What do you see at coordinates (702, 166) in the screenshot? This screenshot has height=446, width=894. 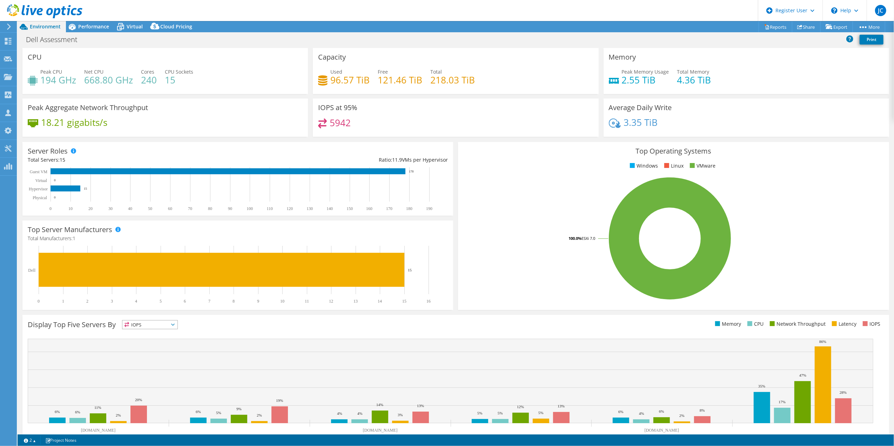 I see `li: VMware` at bounding box center [702, 166].